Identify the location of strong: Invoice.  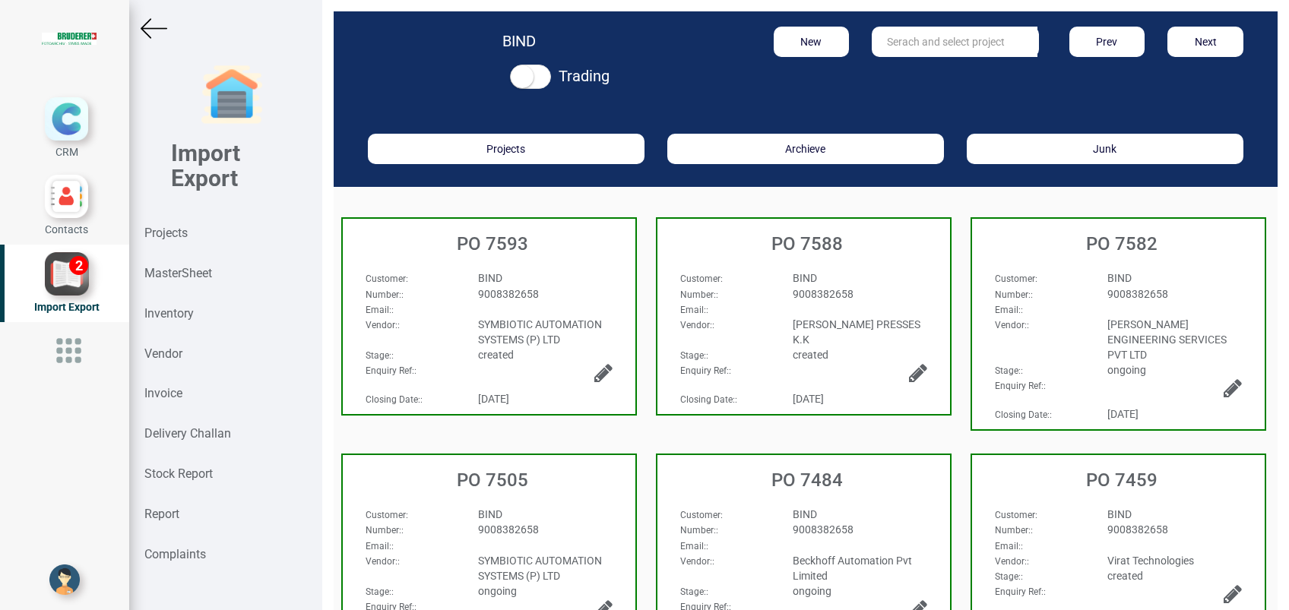
(163, 393).